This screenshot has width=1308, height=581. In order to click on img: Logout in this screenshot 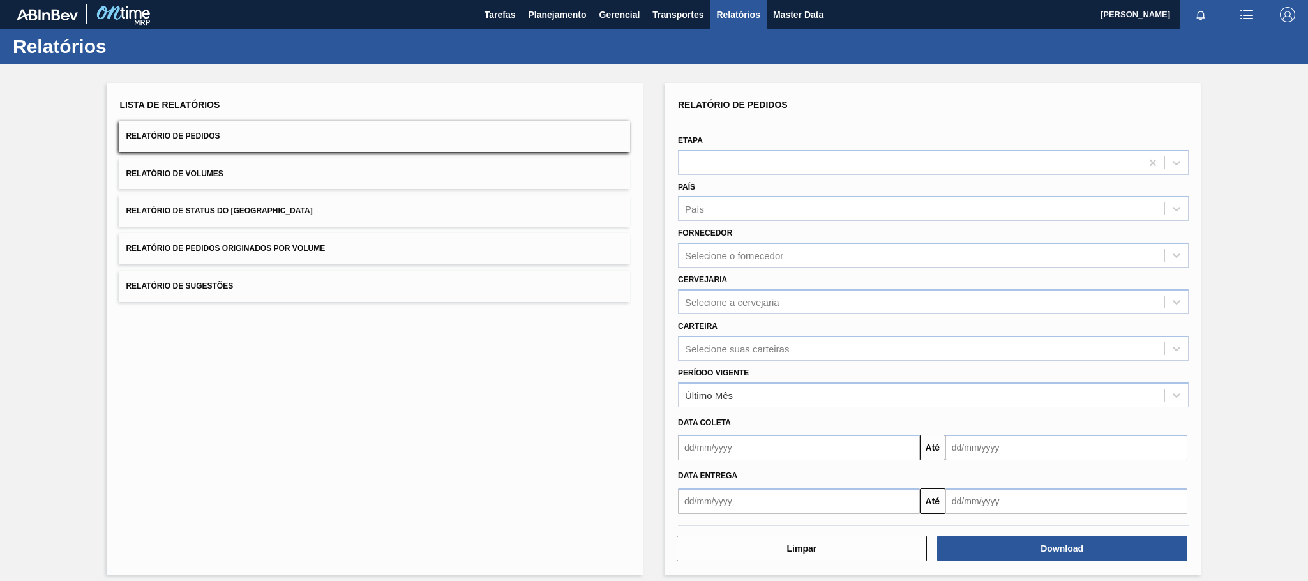, I will do `click(1287, 15)`.